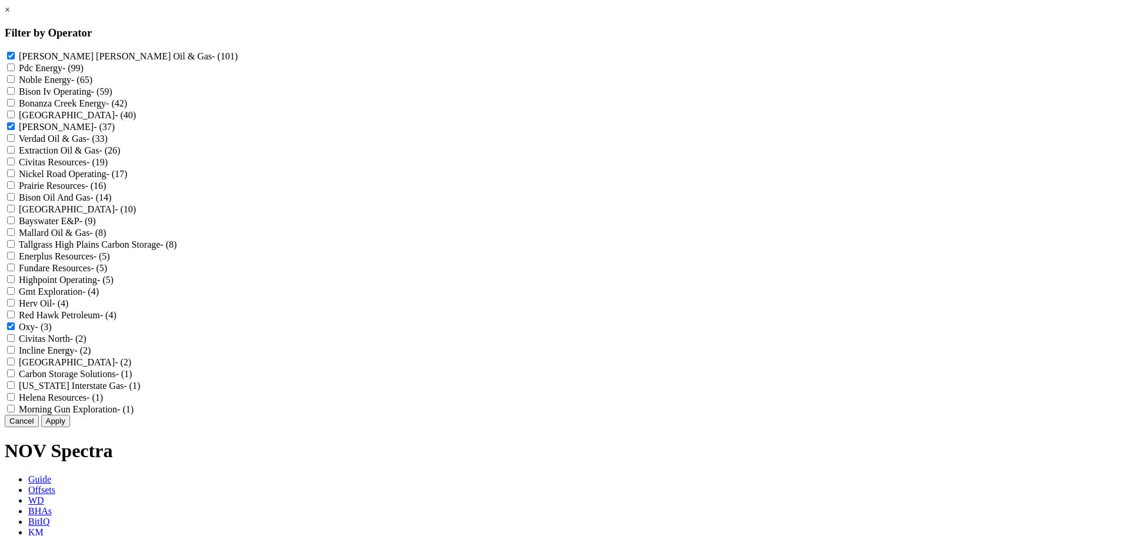 The image size is (1130, 536). I want to click on label: Incline Energy, so click(55, 350).